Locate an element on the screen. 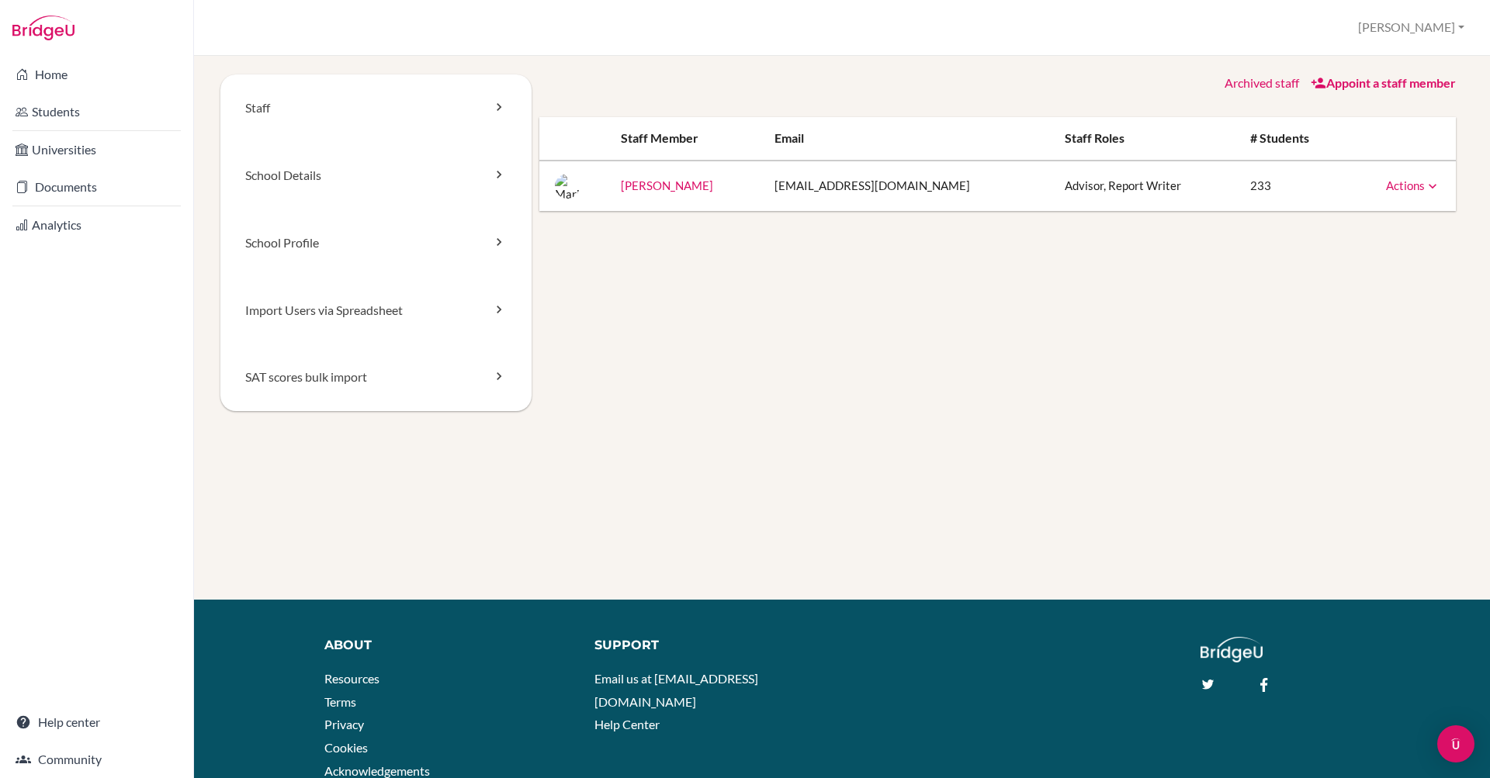  img: Maria Alvarez is located at coordinates (567, 186).